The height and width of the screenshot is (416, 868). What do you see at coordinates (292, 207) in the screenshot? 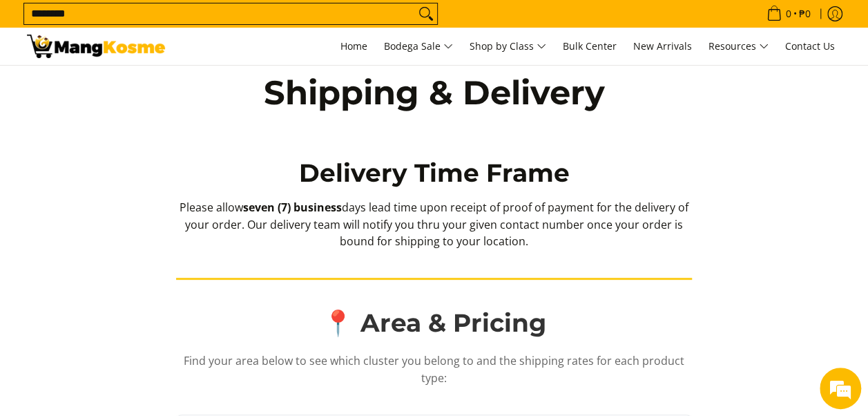
I see `b: seven (7) business` at bounding box center [292, 207].